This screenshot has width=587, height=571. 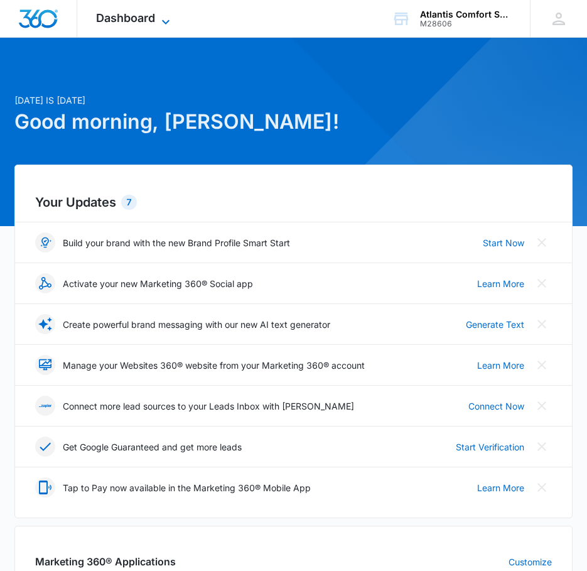 I want to click on div: 7, so click(x=129, y=202).